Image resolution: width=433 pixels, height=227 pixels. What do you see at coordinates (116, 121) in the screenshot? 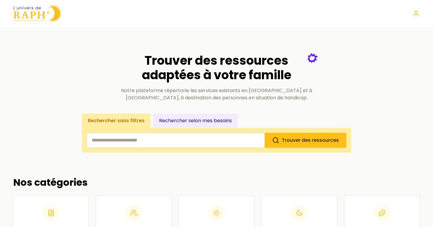
I see `button: Rechercher sans filtres` at bounding box center [116, 121].